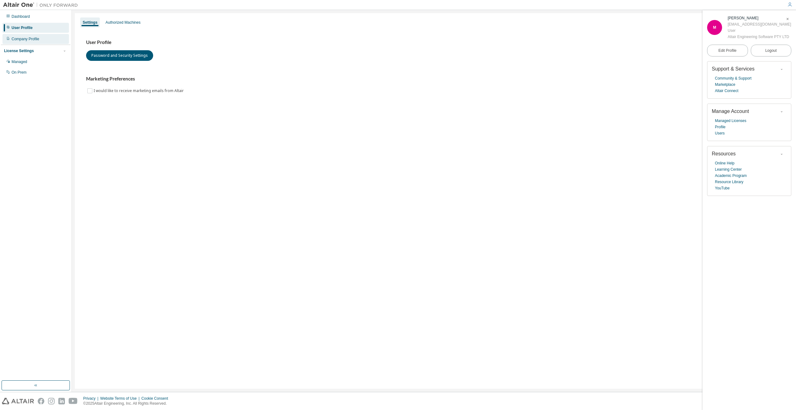 This screenshot has width=796, height=410. Describe the element at coordinates (19, 62) in the screenshot. I see `div: Managed` at that location.